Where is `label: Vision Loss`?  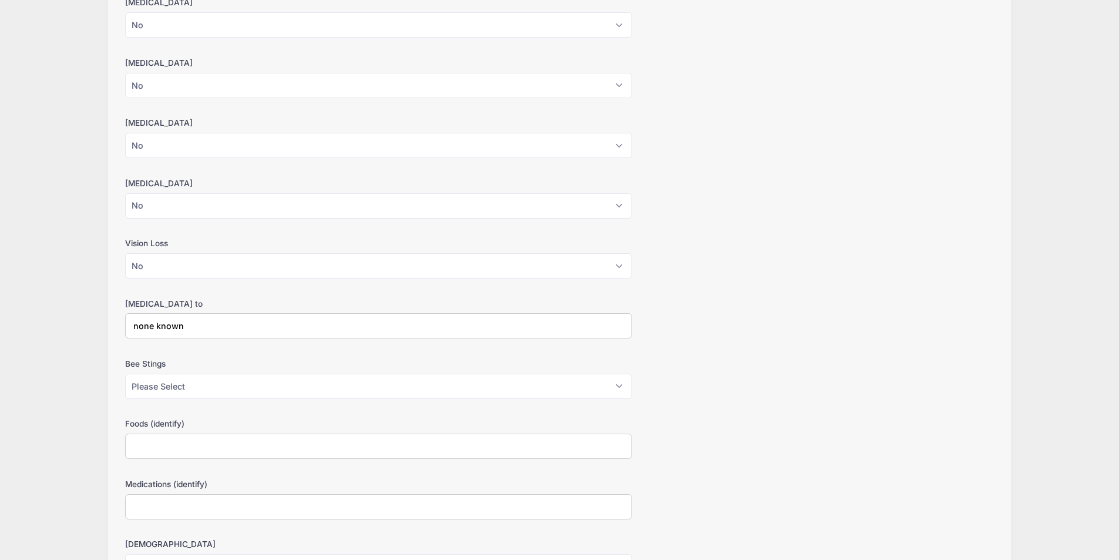
label: Vision Loss is located at coordinates (270, 243).